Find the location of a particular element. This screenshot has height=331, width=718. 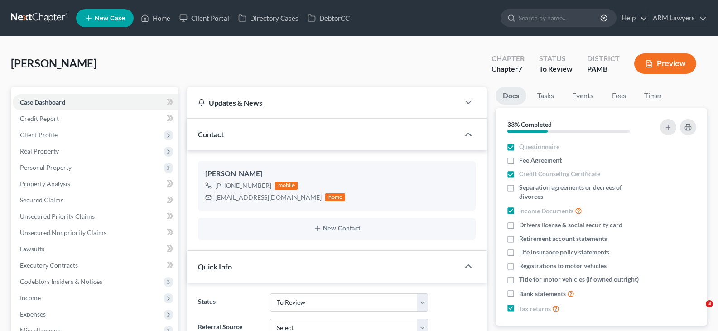

a: Case Dashboard is located at coordinates (95, 102).